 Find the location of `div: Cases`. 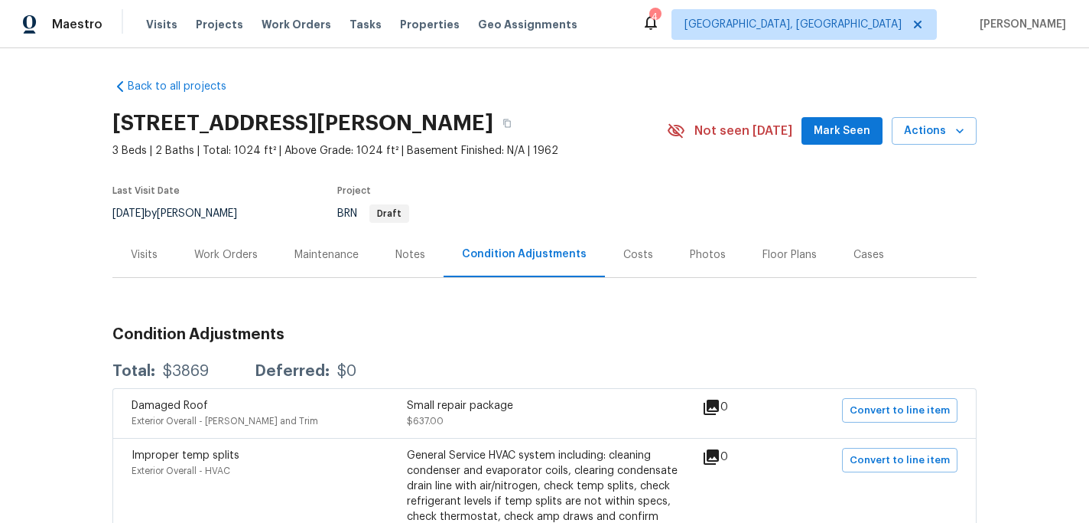

div: Cases is located at coordinates (869, 255).